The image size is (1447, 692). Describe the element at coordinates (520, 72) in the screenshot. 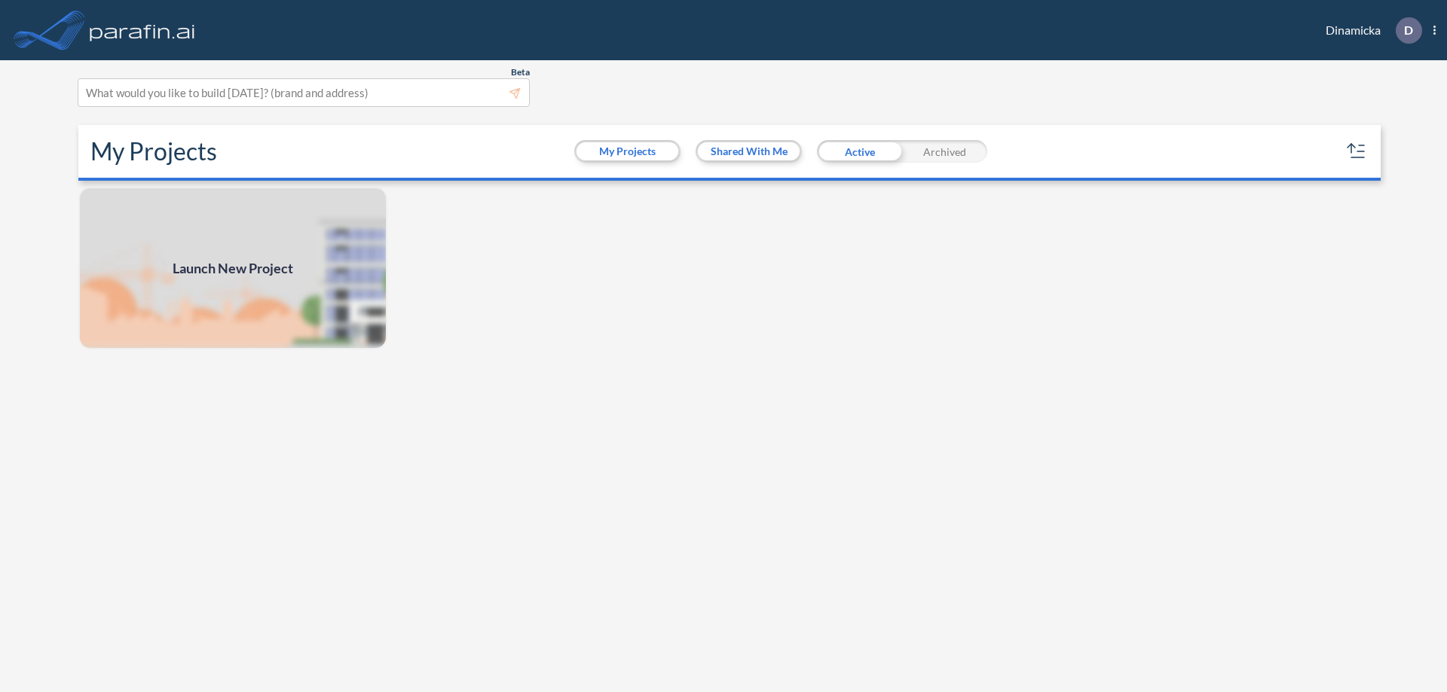

I see `span: Beta` at that location.